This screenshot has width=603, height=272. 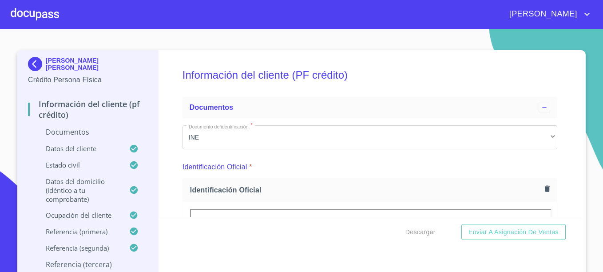 What do you see at coordinates (87, 80) in the screenshot?
I see `p: Crédito Persona Física` at bounding box center [87, 80].